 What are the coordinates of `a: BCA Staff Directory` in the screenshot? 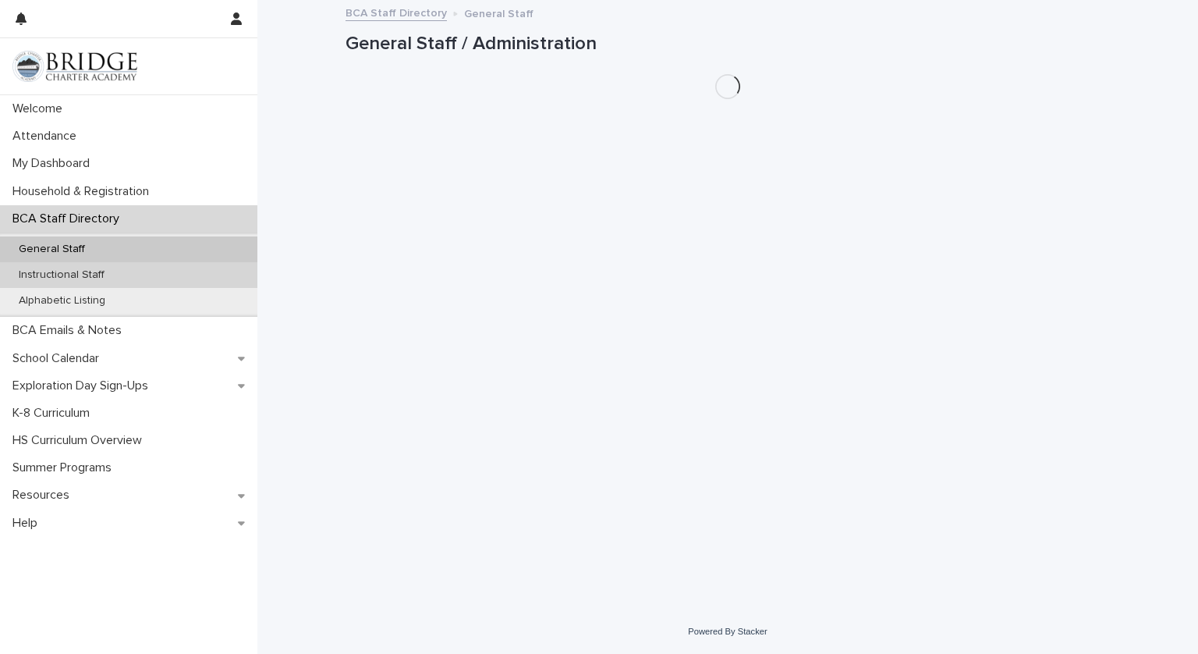 It's located at (396, 12).